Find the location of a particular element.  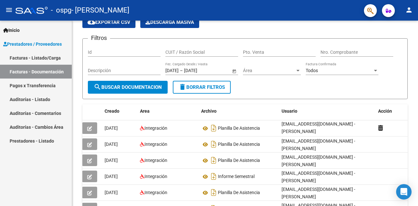

button: Open calendar is located at coordinates (234, 71).